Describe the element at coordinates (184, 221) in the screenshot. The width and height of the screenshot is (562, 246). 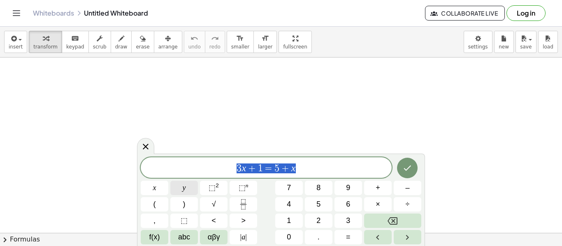
I see `button: Placeholder` at that location.